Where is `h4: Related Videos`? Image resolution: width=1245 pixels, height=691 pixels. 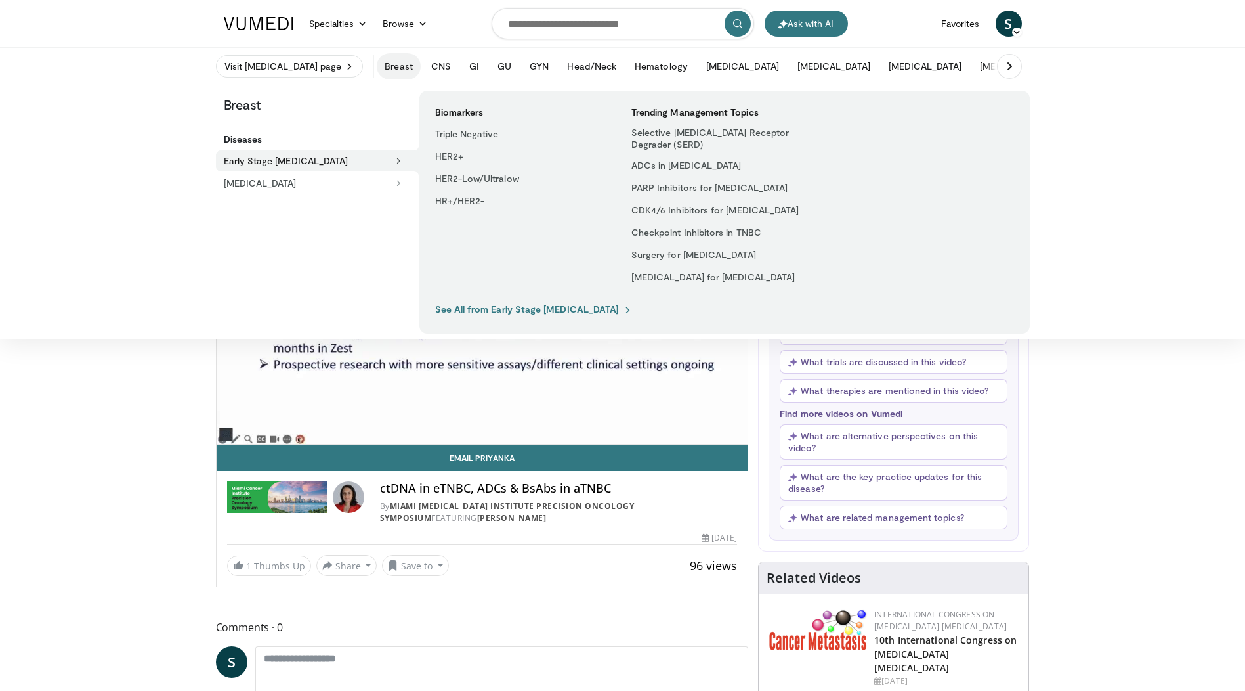
h4: Related Videos is located at coordinates (814, 578).